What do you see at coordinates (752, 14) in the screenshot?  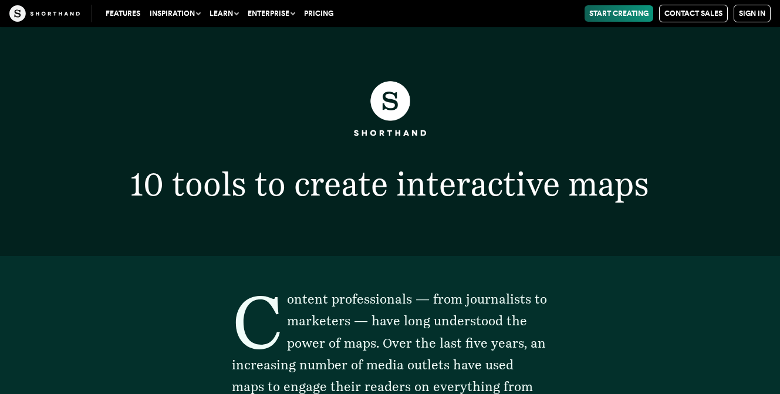 I see `a: Sign in` at bounding box center [752, 14].